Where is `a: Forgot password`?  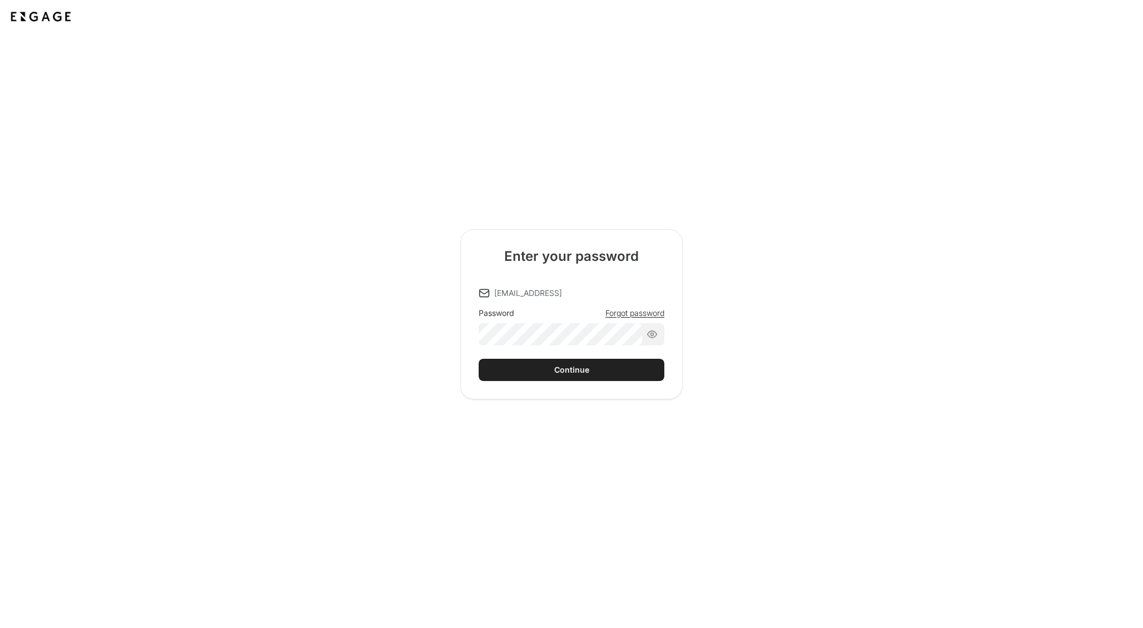
a: Forgot password is located at coordinates (635, 313).